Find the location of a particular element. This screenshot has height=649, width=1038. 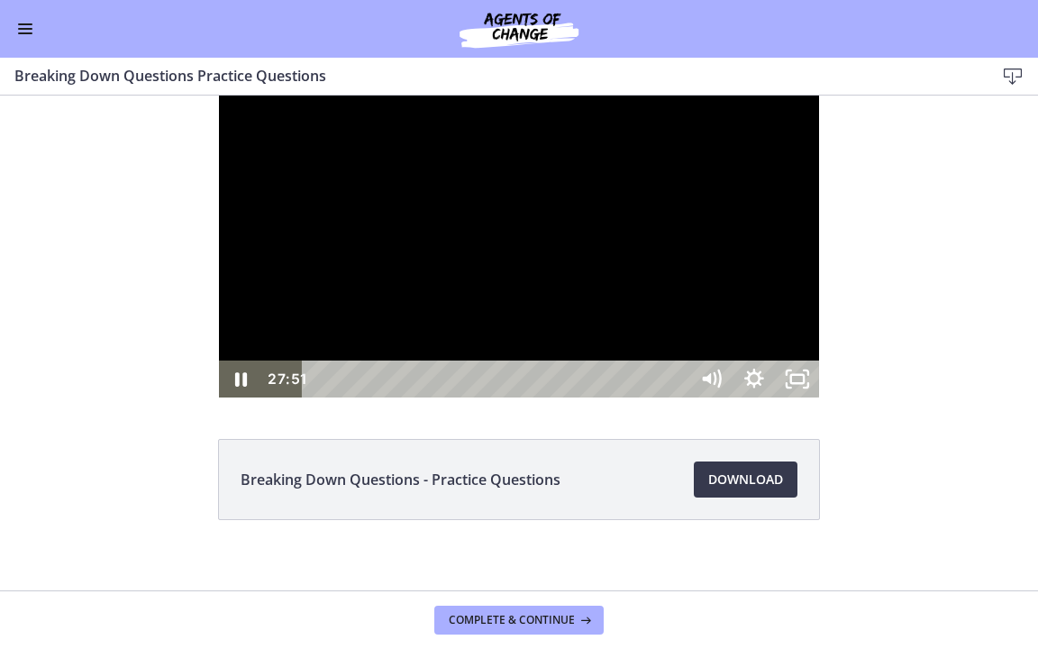

div: Playbar is located at coordinates (498, 283).